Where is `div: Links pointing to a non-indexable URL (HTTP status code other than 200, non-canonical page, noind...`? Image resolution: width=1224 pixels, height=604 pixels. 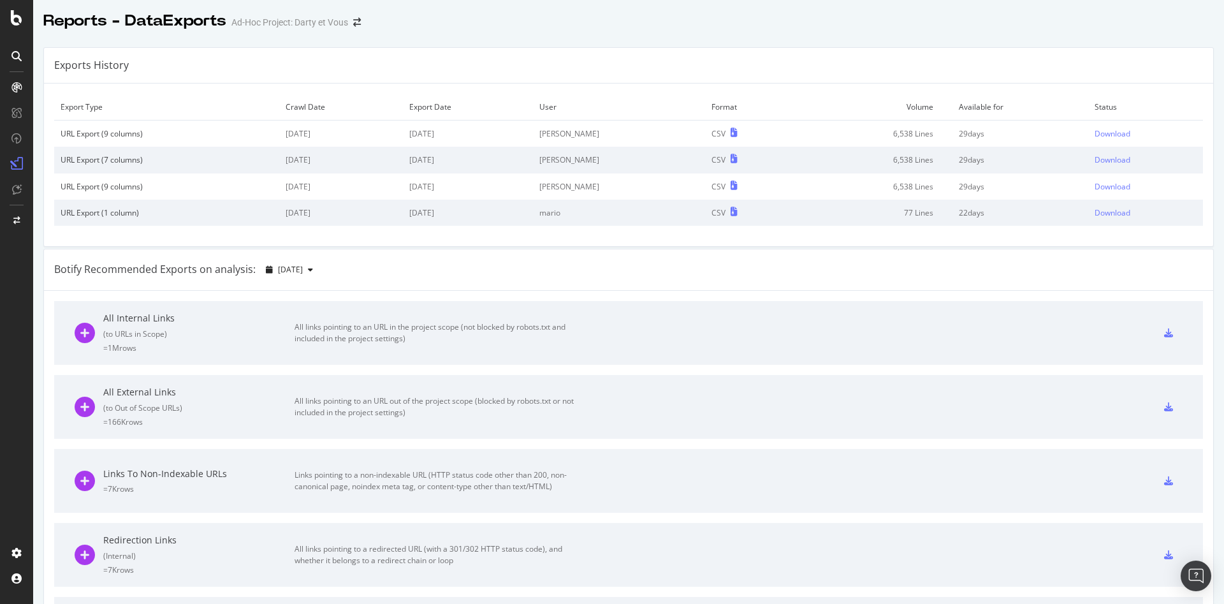
div: Links pointing to a non-indexable URL (HTTP status code other than 200, non-canonical page, noind... is located at coordinates (438, 481).